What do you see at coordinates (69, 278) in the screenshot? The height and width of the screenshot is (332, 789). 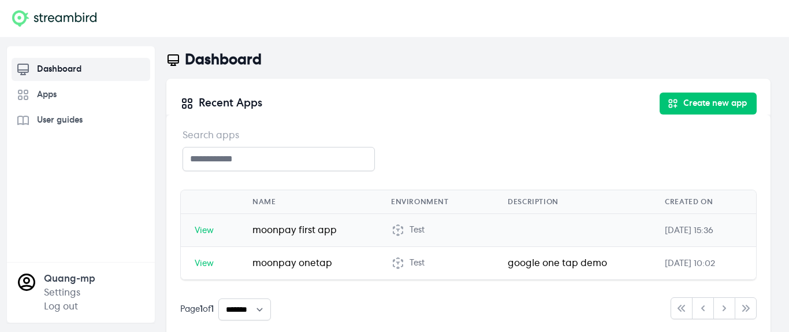 I see `p: Quang-mp` at bounding box center [69, 278].